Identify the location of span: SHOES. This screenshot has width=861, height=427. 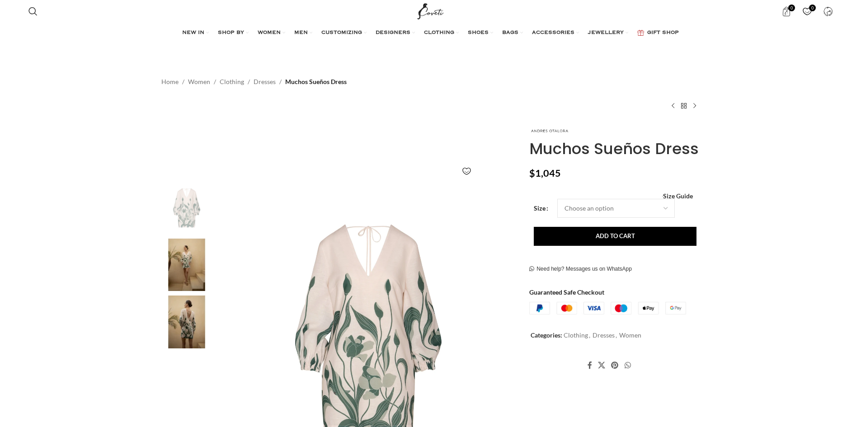
(478, 33).